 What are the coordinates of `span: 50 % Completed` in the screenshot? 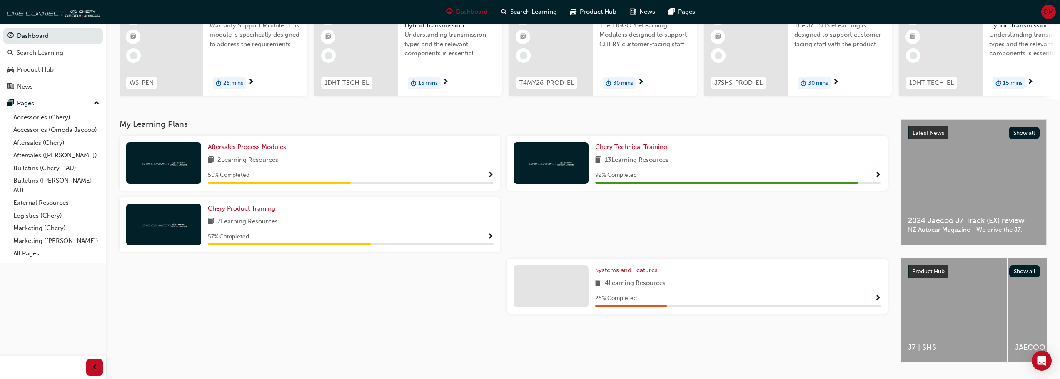 It's located at (229, 175).